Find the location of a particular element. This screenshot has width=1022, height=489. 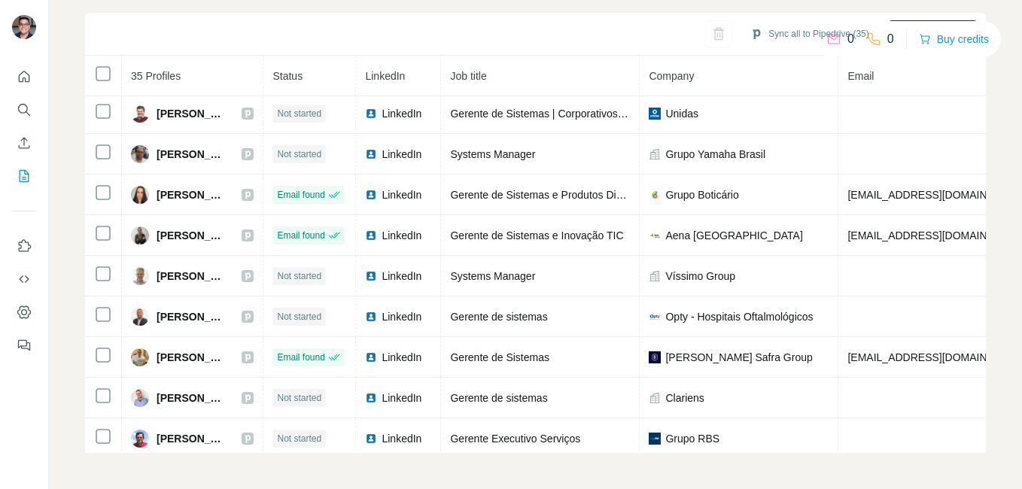

button: Use Surfe API is located at coordinates (24, 279).